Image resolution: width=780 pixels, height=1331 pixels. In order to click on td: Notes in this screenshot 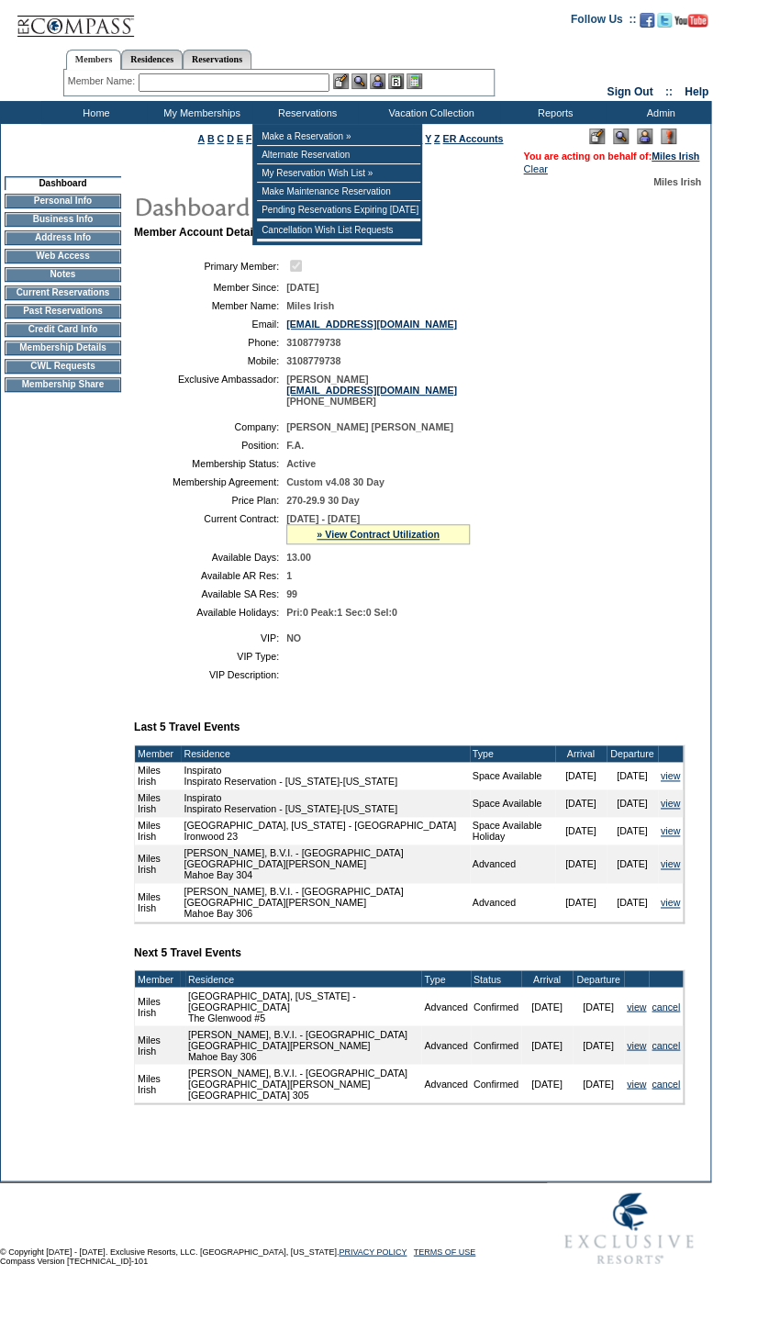, I will do `click(62, 274)`.